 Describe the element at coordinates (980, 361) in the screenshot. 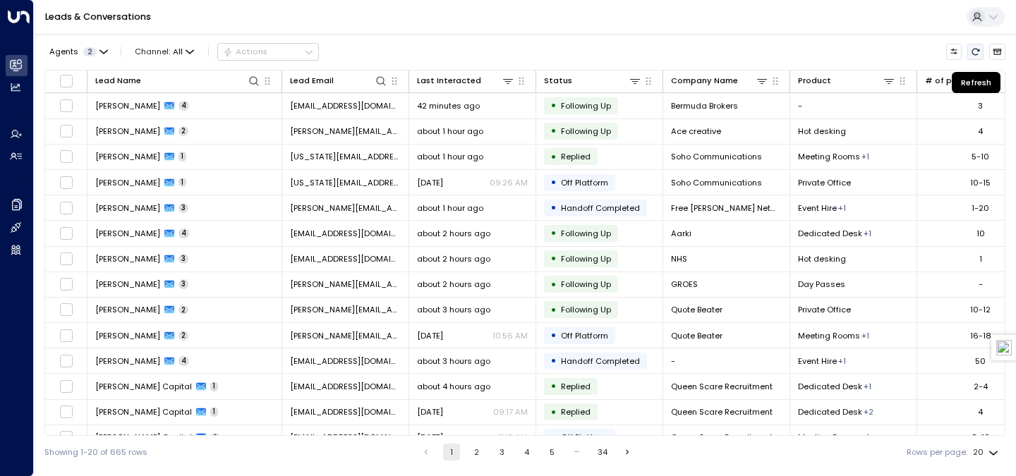

I see `div: 50` at that location.